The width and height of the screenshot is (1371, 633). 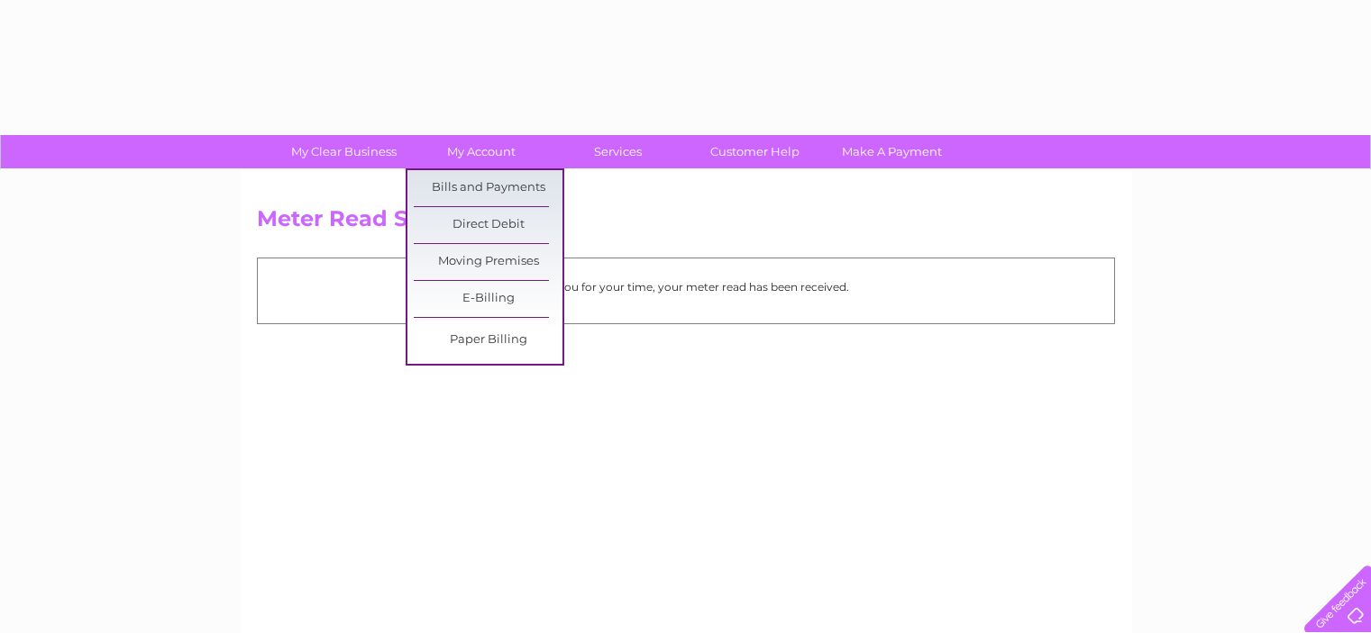 What do you see at coordinates (754, 151) in the screenshot?
I see `a: Customer Help` at bounding box center [754, 151].